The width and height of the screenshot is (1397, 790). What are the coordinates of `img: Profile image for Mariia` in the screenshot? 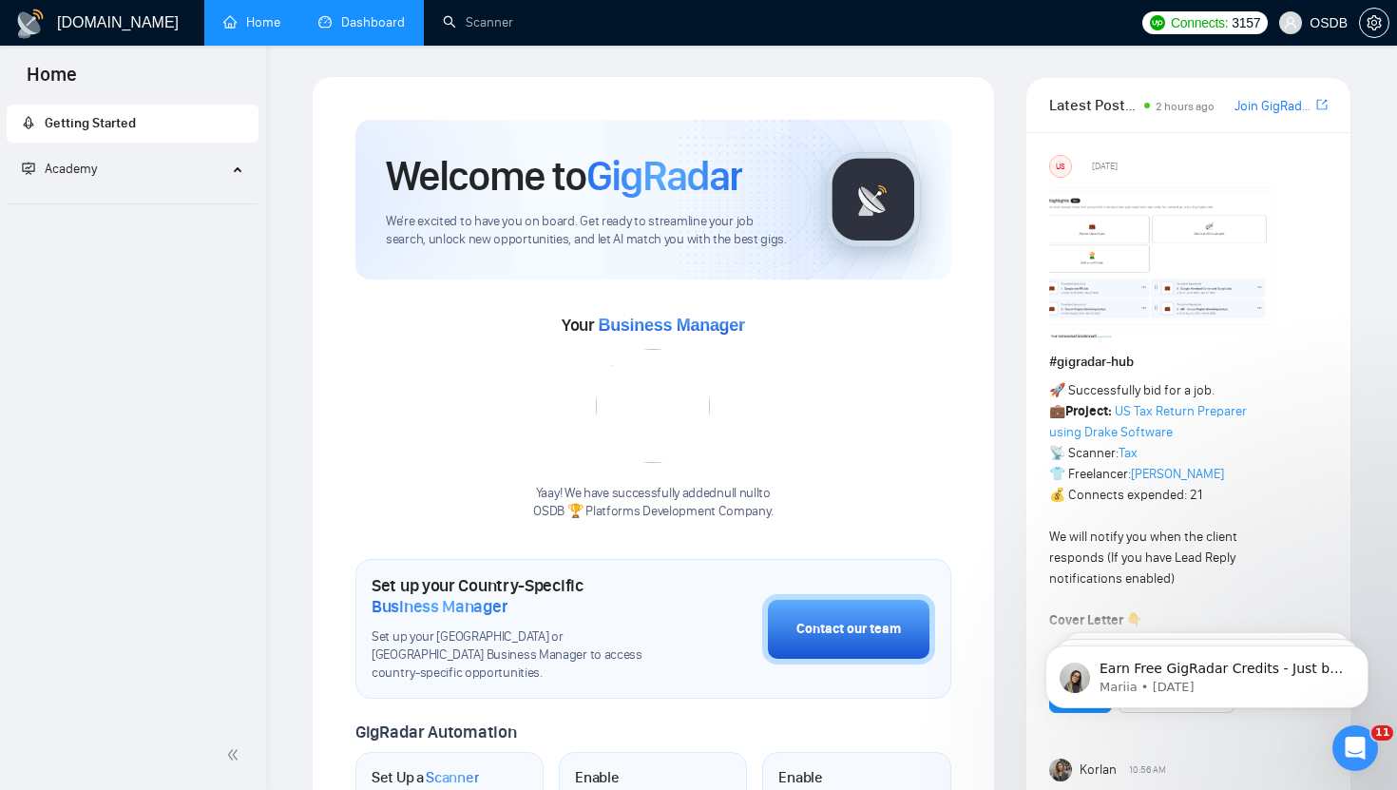 It's located at (58, 72).